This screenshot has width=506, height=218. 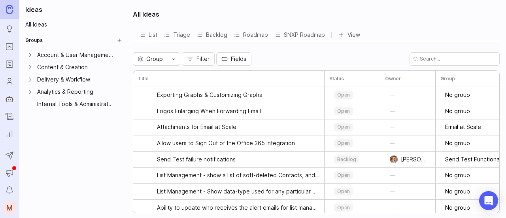 What do you see at coordinates (74, 55) in the screenshot?
I see `div: Expand Account & User ManagementAccount & User ManagementGroup settings` at bounding box center [74, 55].